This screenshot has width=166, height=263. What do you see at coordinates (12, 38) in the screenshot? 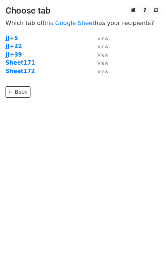
I see `strong: JJ+5` at bounding box center [12, 38].